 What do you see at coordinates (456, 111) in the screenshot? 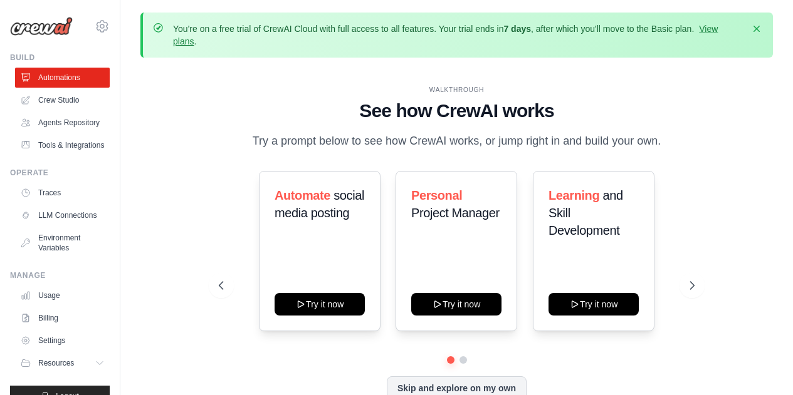
I see `h1: See how CrewAI works` at bounding box center [456, 111].